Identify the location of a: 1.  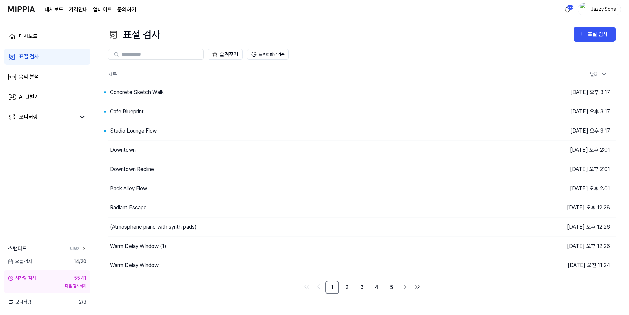
(332, 287).